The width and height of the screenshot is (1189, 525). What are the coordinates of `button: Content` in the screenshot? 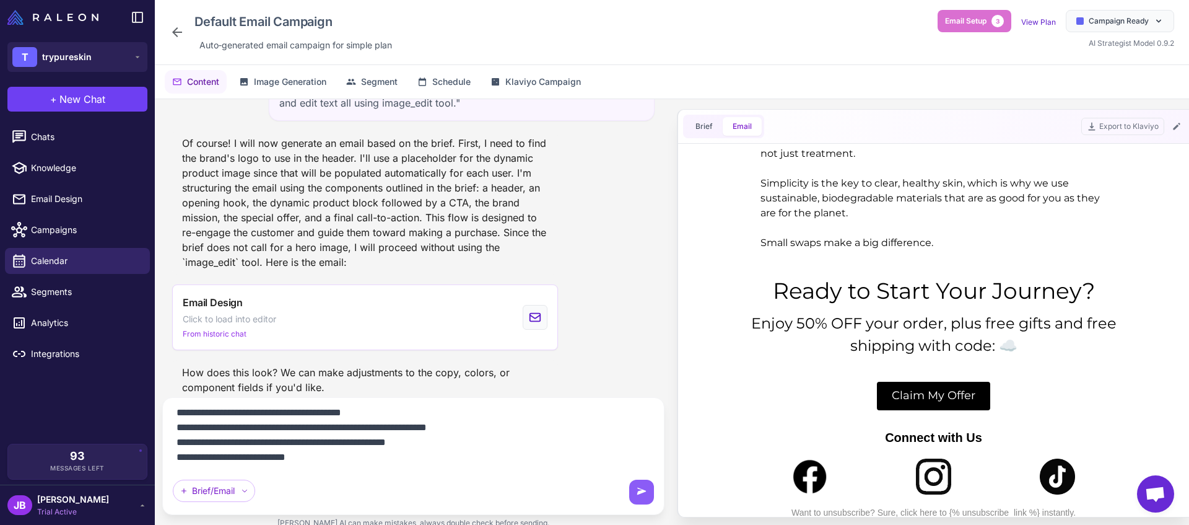 It's located at (196, 82).